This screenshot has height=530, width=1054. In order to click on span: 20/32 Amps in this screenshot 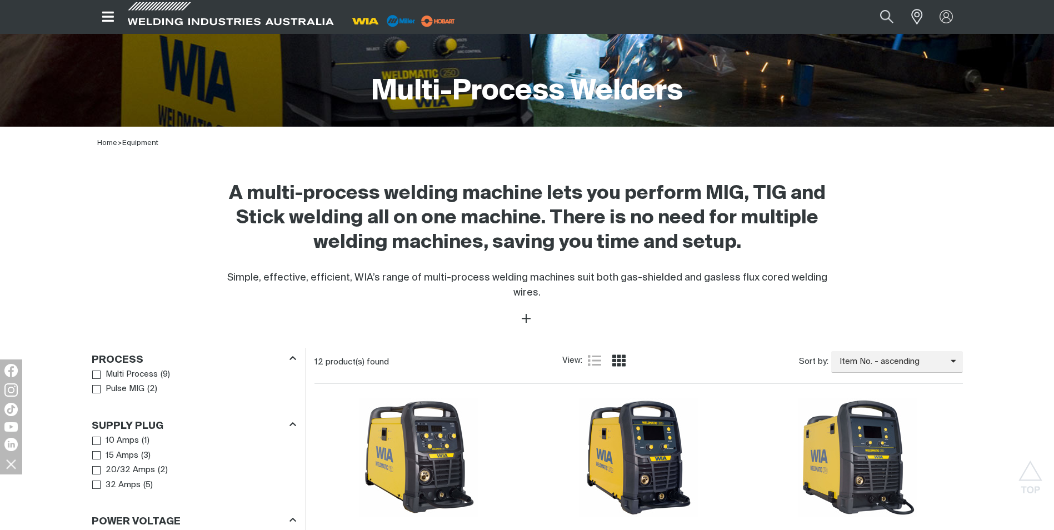, I will do `click(130, 470)`.